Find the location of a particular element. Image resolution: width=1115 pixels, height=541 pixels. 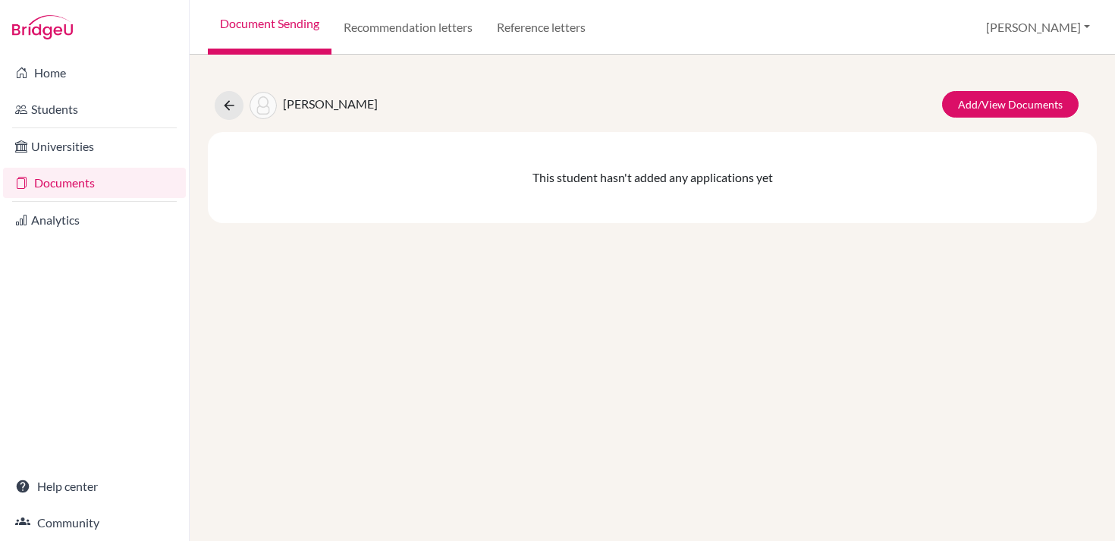

a: Add/View Documents is located at coordinates (1010, 104).